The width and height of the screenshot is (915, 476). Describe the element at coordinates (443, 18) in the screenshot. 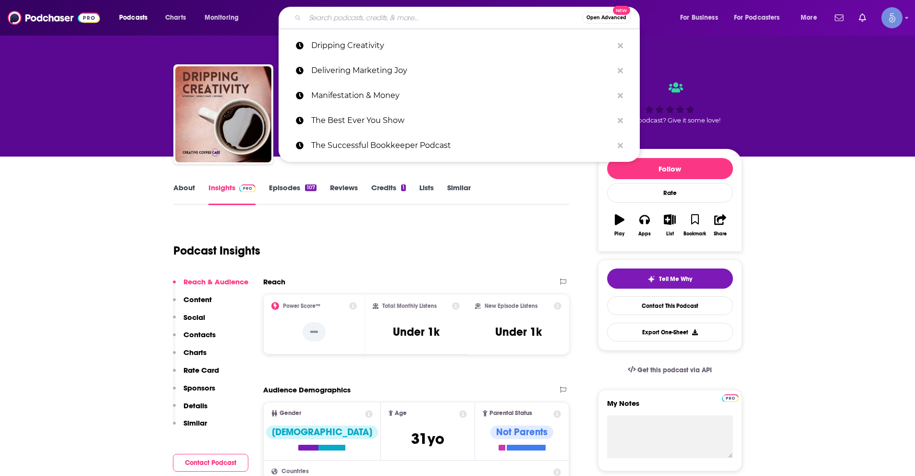

I see `input: Search podcasts, credits, & more...` at that location.